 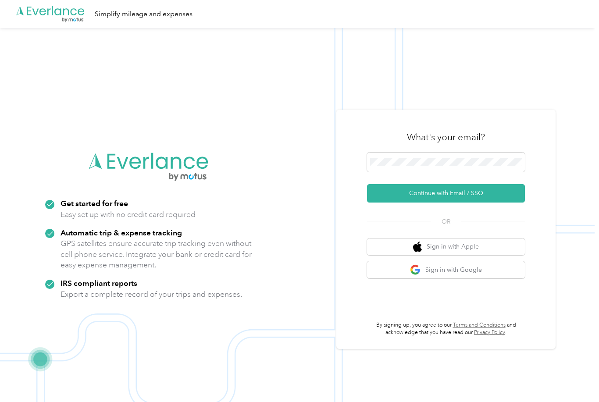 I want to click on h3: What's your email?, so click(x=446, y=137).